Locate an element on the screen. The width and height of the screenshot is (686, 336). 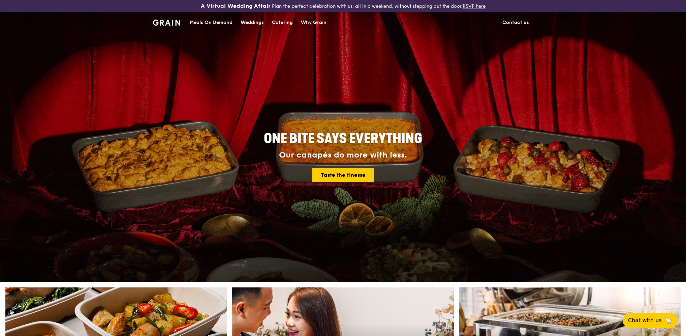
a: Contact us is located at coordinates (516, 23).